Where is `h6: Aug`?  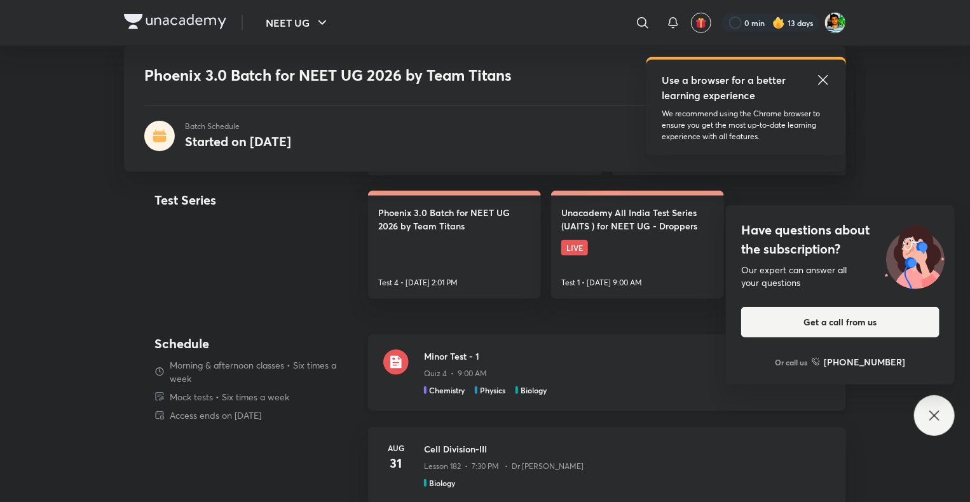 h6: Aug is located at coordinates (396, 448).